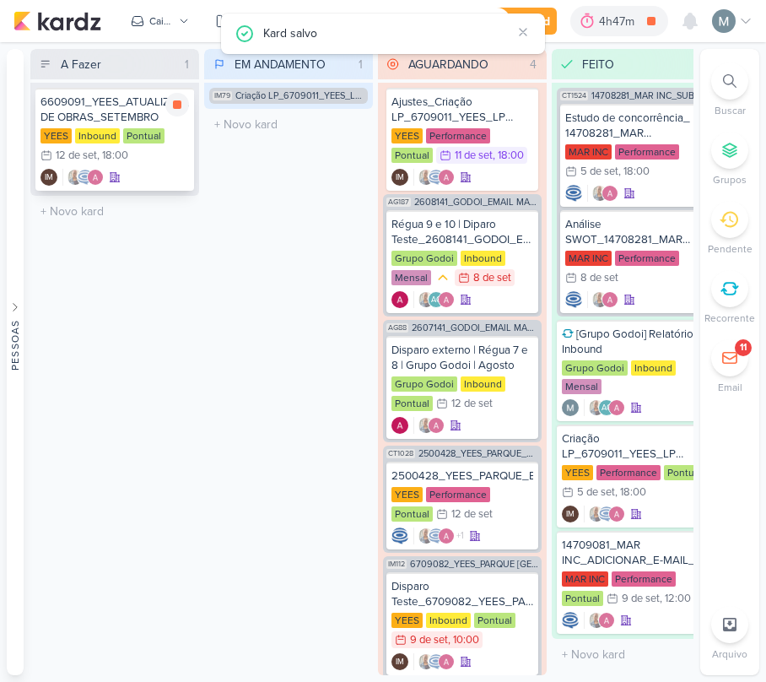 The image size is (766, 682). I want to click on div: 11 de set, so click(473, 155).